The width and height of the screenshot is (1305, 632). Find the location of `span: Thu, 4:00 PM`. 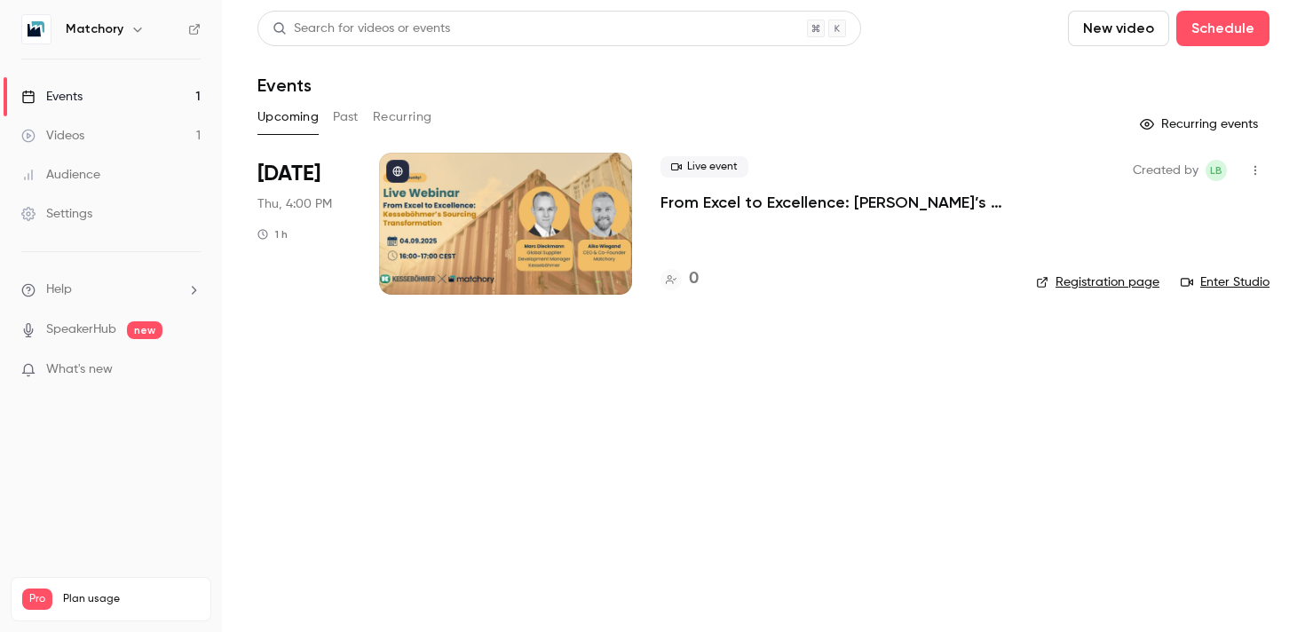

span: Thu, 4:00 PM is located at coordinates (295, 204).